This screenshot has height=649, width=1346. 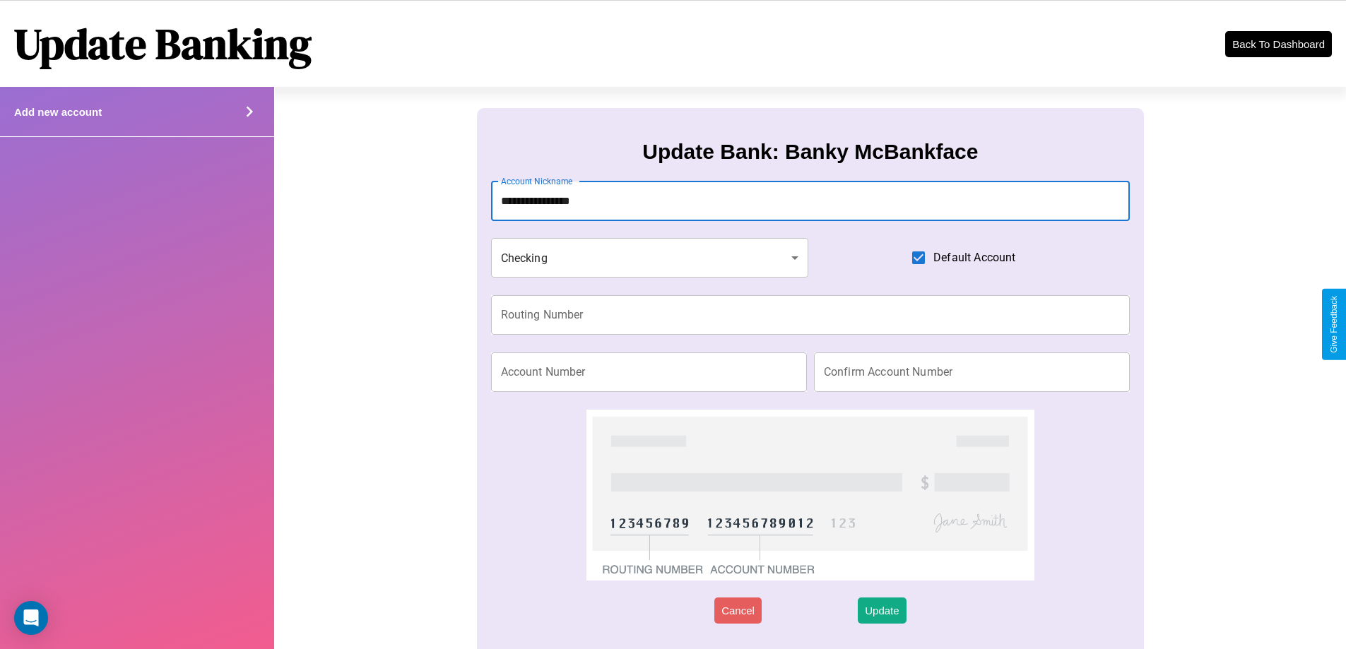 What do you see at coordinates (537, 181) in the screenshot?
I see `label: Account Nickname` at bounding box center [537, 181].